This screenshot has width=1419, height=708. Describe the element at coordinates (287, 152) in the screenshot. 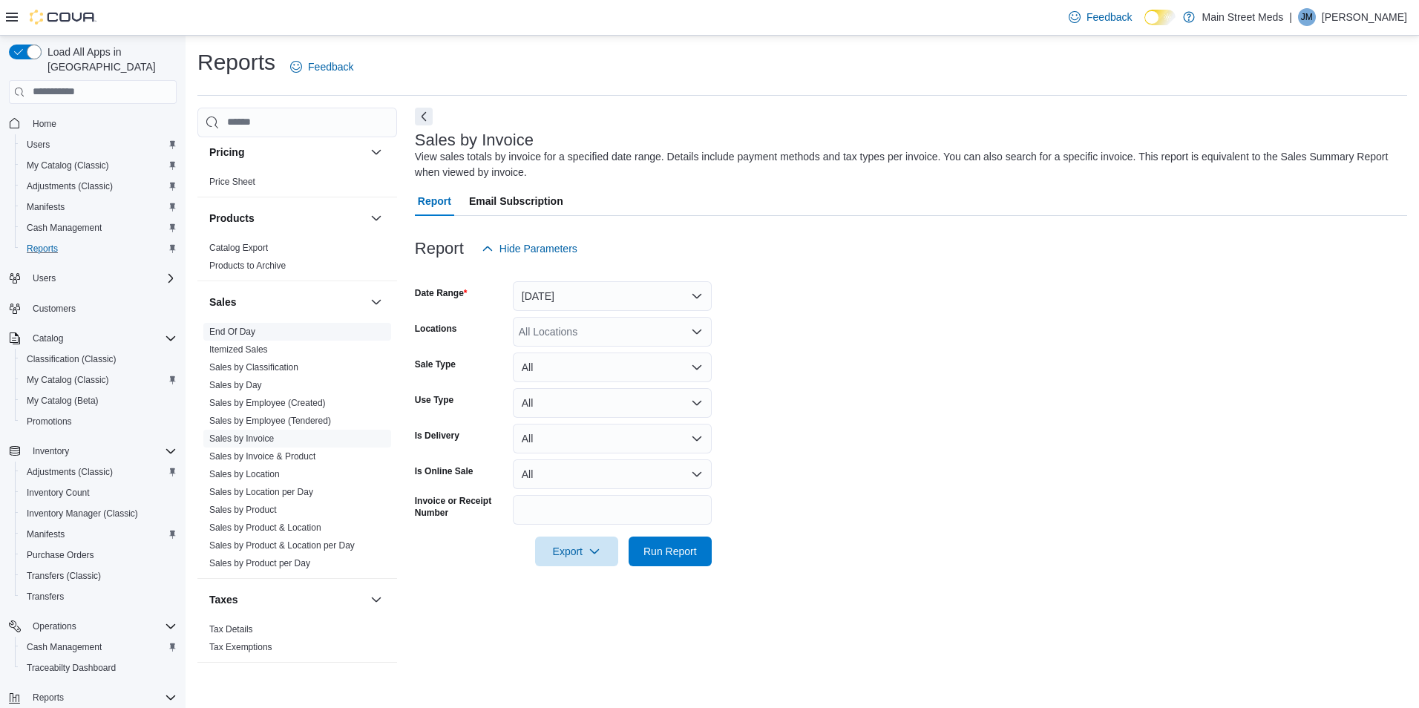

I see `button: Pricing` at that location.